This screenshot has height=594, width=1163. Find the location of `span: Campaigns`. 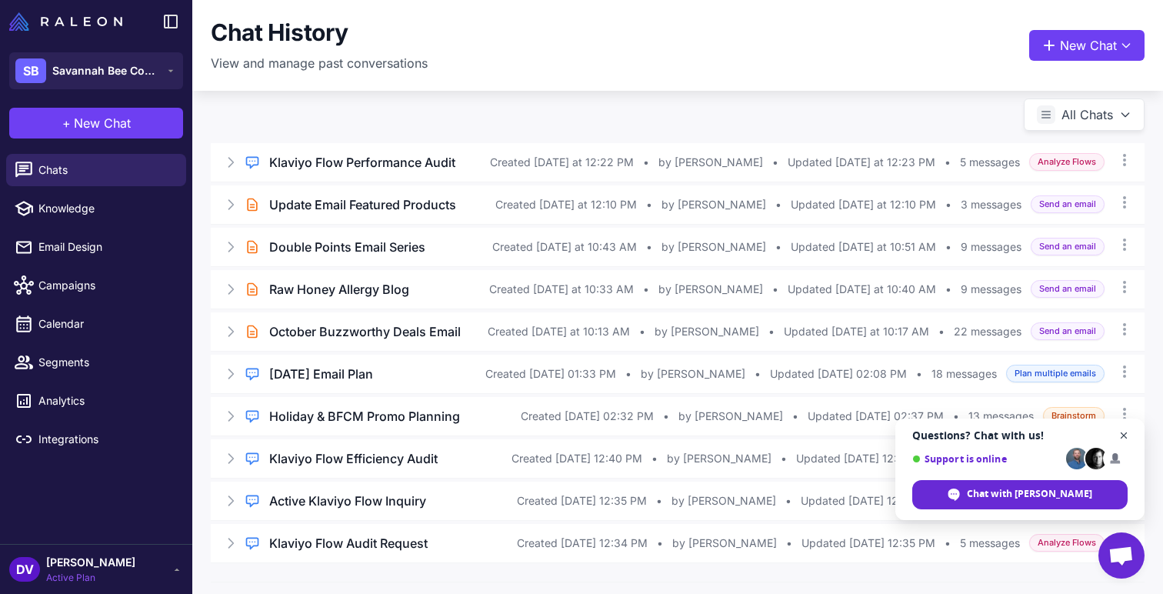

span: Campaigns is located at coordinates (106, 285).